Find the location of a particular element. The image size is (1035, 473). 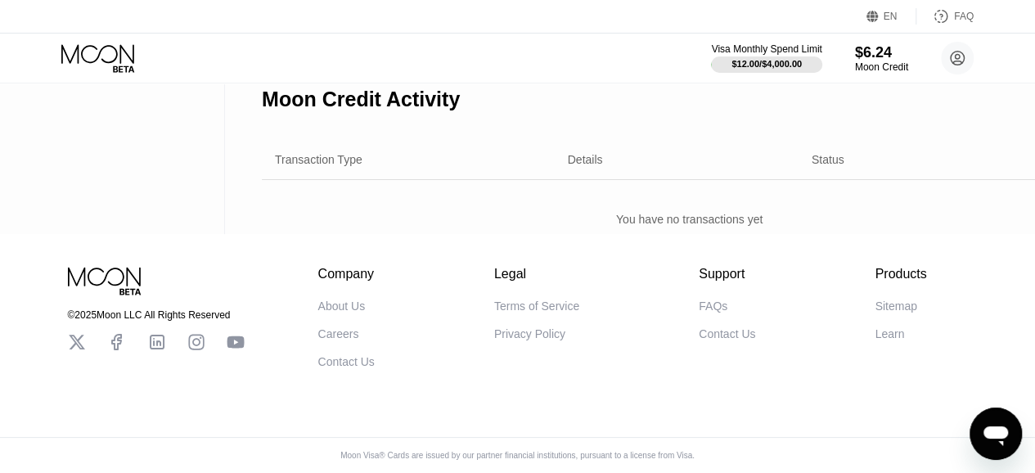

div: Products is located at coordinates (900, 274).